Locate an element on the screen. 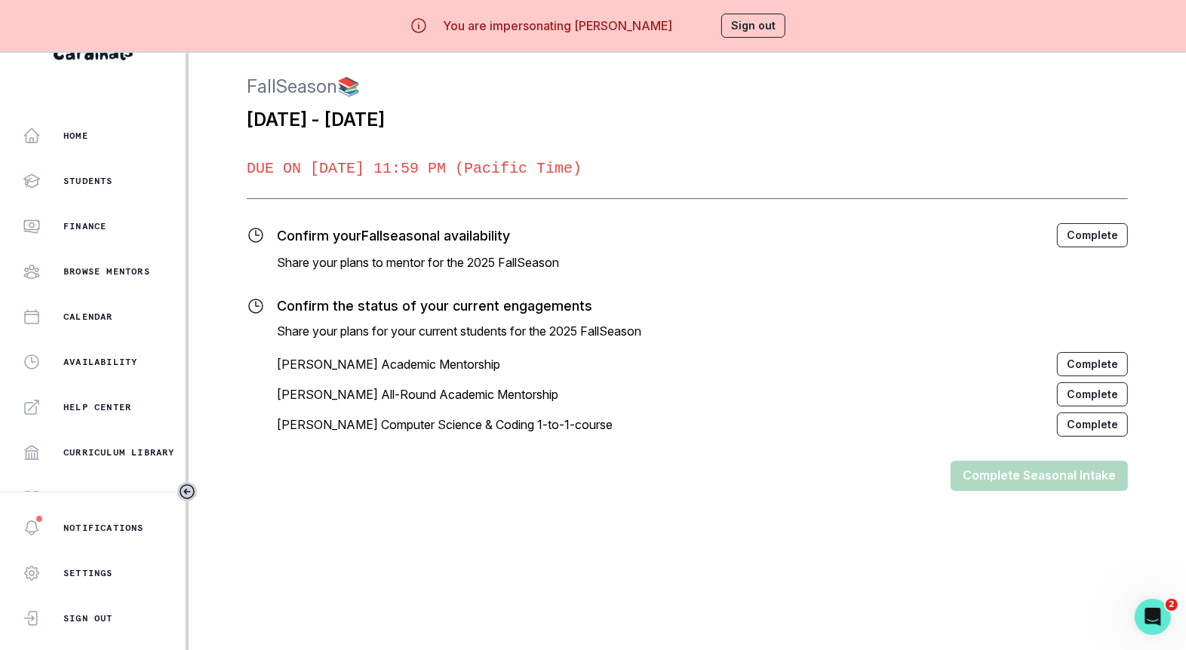 This screenshot has height=650, width=1186. button: Sign out is located at coordinates (753, 26).